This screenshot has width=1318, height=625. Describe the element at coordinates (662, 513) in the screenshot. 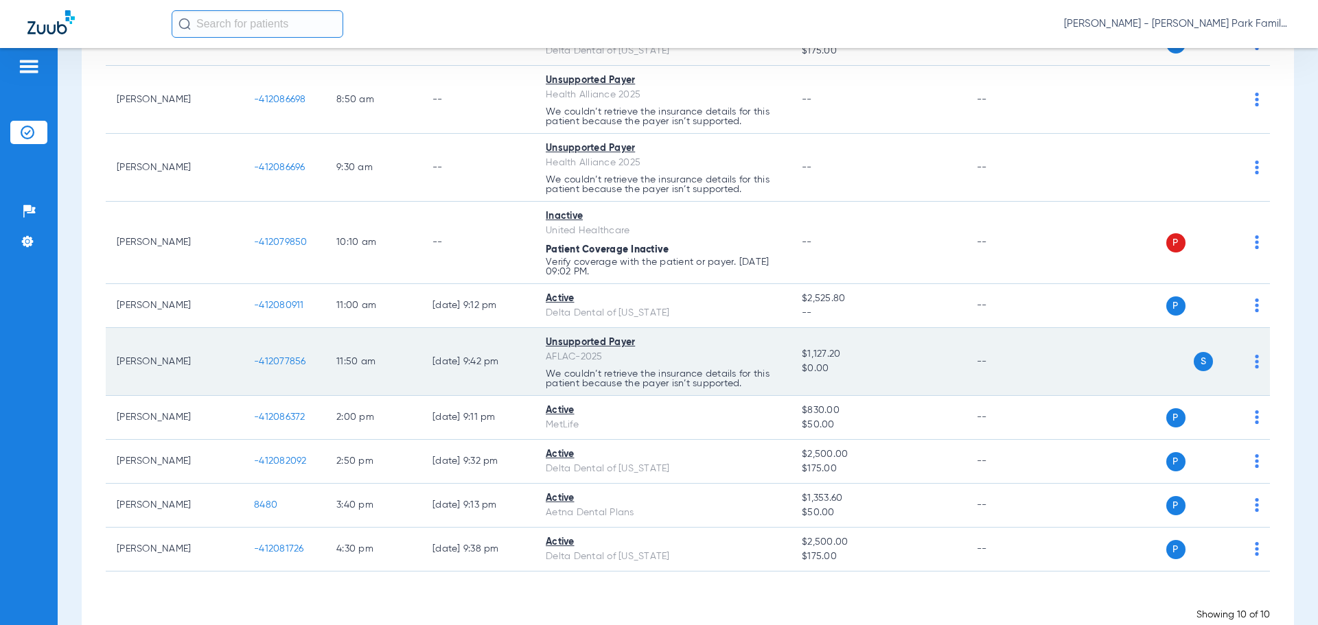

I see `div: Aetna Dental Plans` at that location.